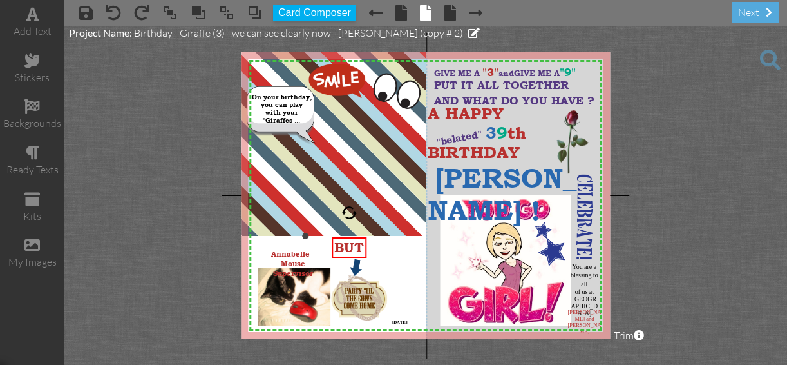 The image size is (787, 365). Describe the element at coordinates (293, 258) in the screenshot. I see `span: Annabelle - Mouse` at that location.